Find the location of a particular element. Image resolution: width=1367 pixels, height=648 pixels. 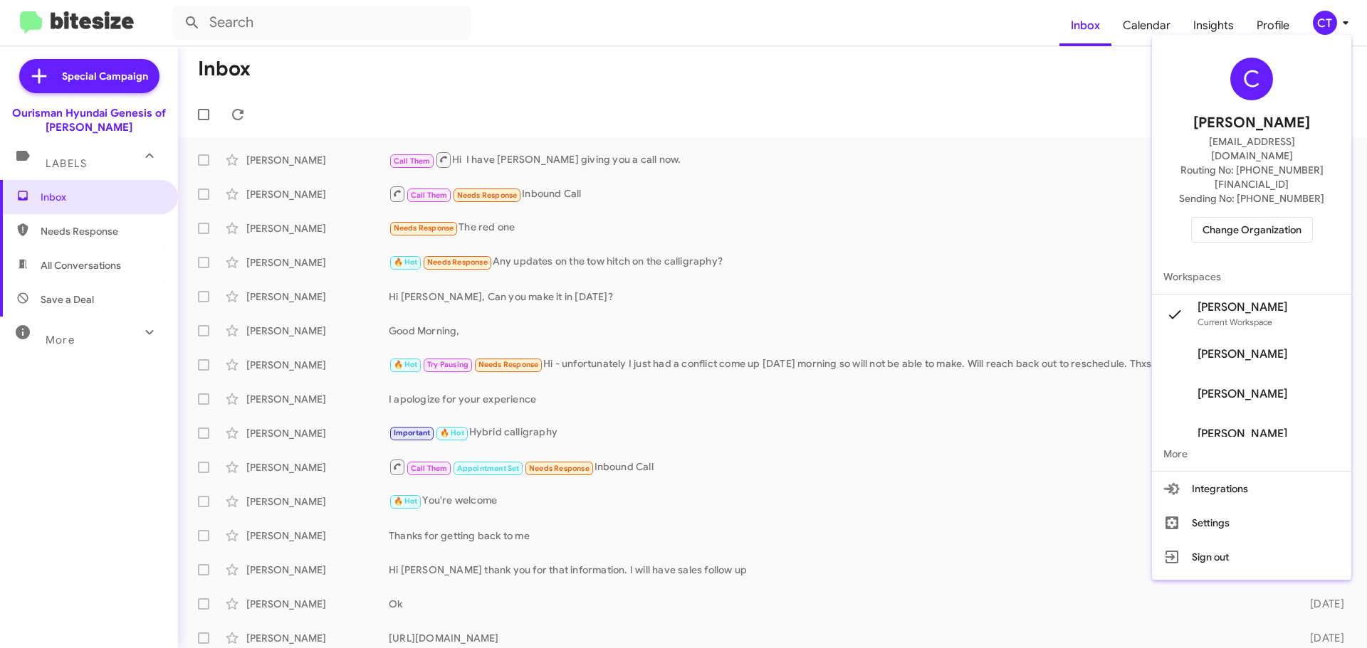

span: Workspaces is located at coordinates (1251, 277).